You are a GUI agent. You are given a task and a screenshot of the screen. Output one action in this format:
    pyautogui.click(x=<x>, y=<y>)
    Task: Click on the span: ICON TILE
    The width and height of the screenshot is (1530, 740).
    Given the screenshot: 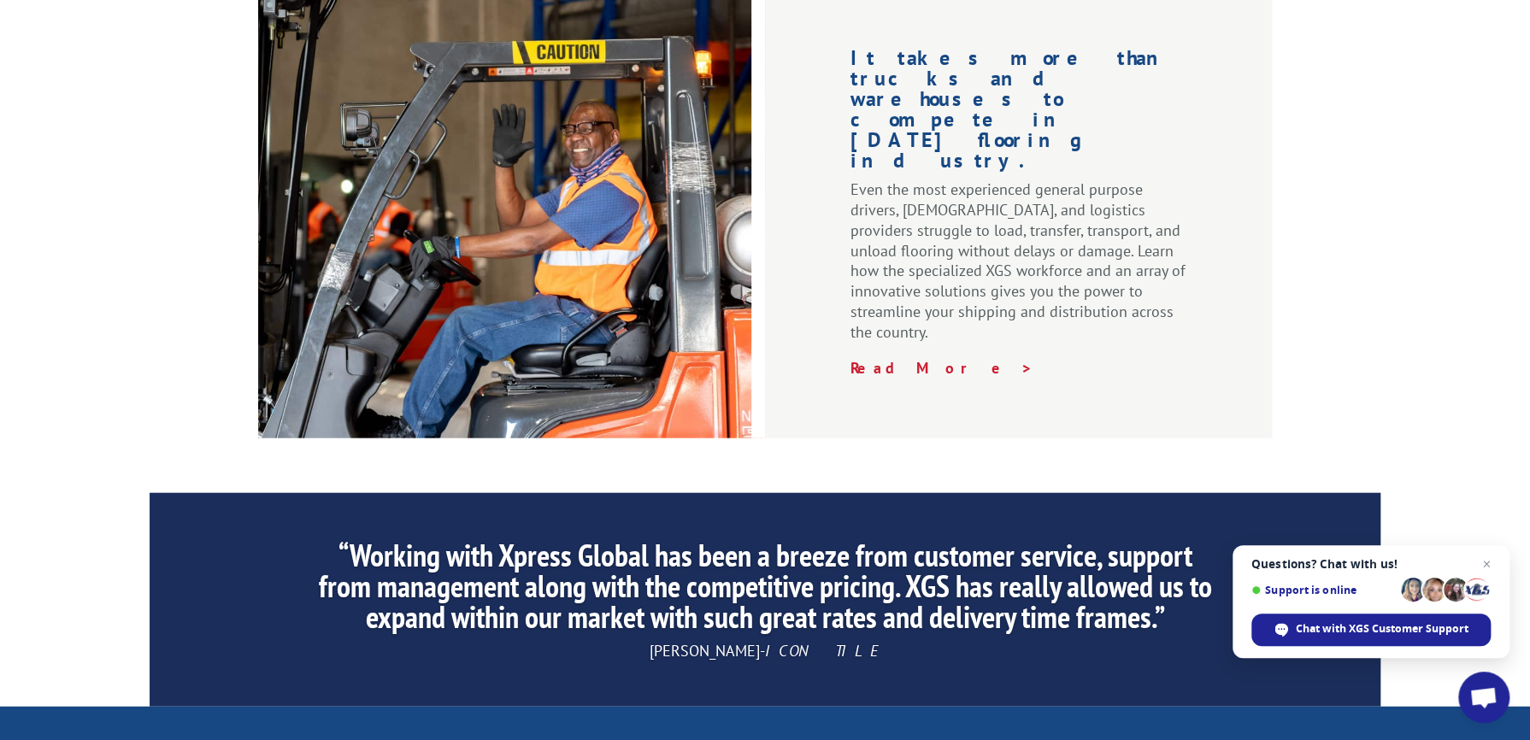 What is the action you would take?
    pyautogui.click(x=822, y=650)
    